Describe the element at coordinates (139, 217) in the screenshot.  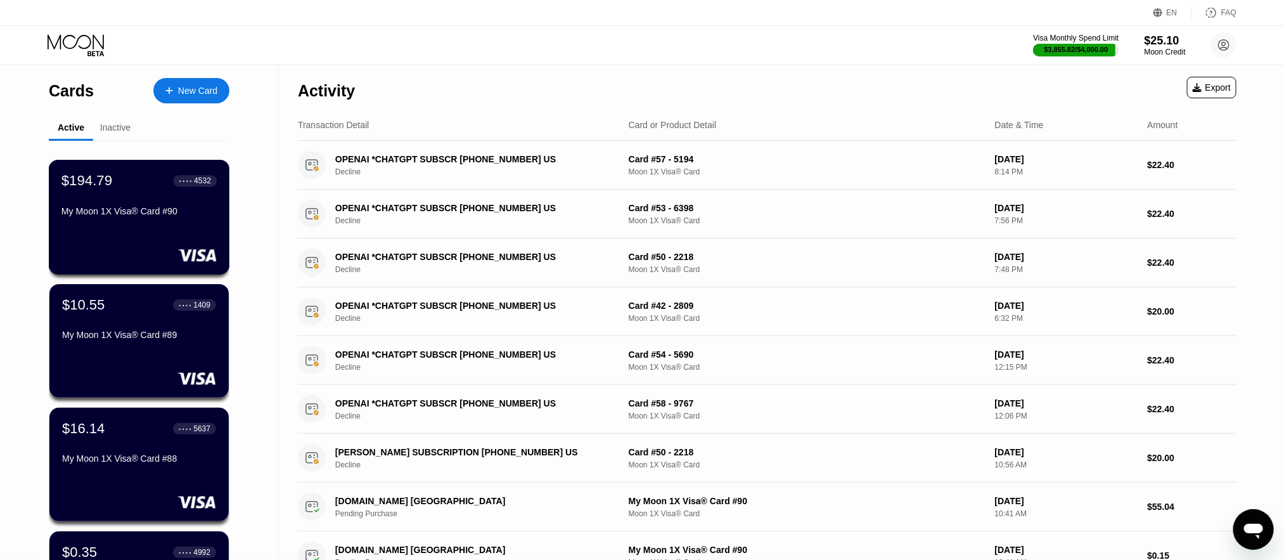
I see `div: $194.79● ● ● ●4532My Moon 1X Visa® Card #90` at that location.